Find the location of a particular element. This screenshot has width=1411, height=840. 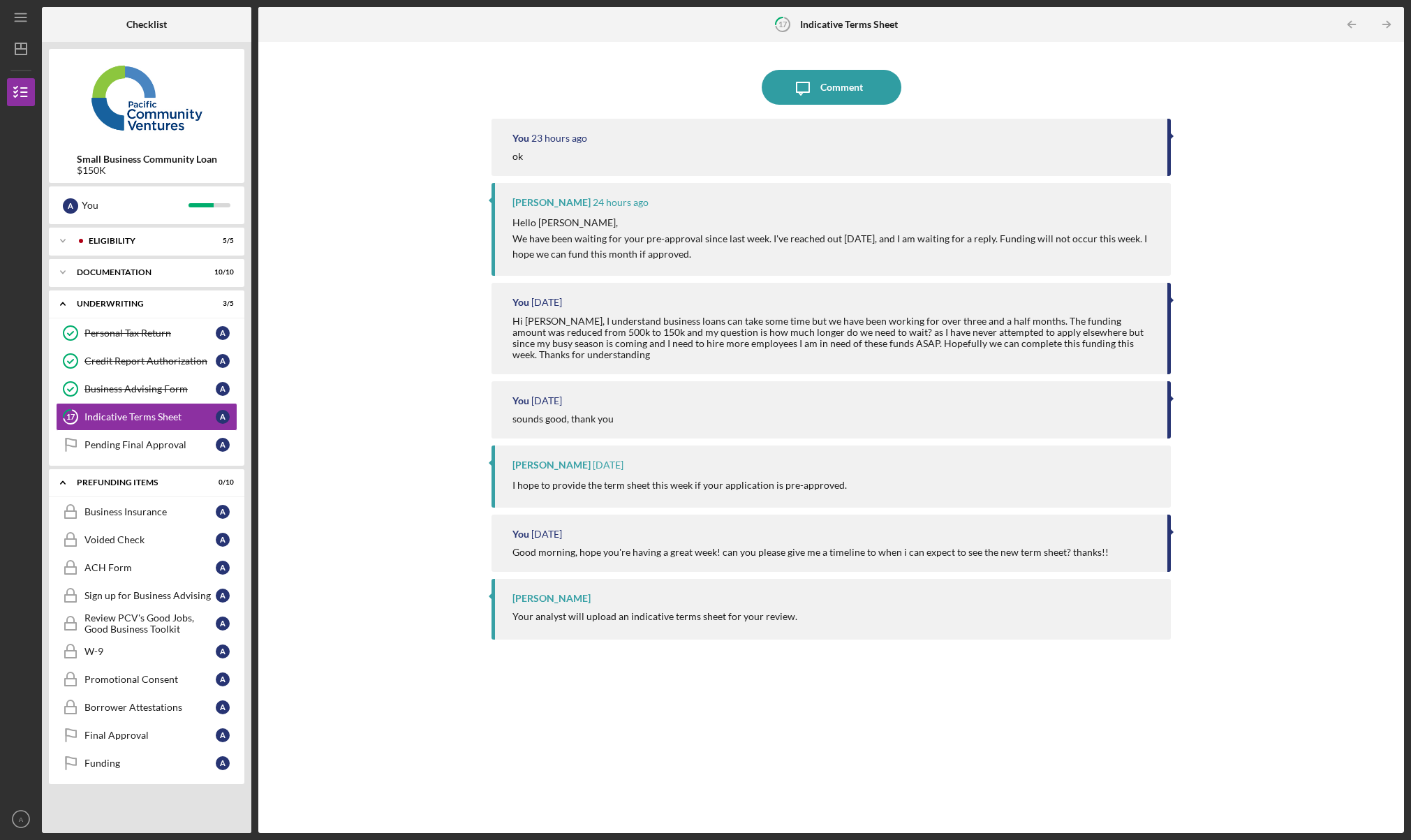

div: Comment is located at coordinates (841, 87).